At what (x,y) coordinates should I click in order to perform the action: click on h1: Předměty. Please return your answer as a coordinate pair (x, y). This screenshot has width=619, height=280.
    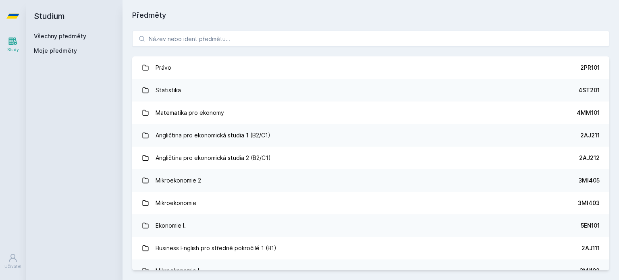
    Looking at the image, I should click on (371, 15).